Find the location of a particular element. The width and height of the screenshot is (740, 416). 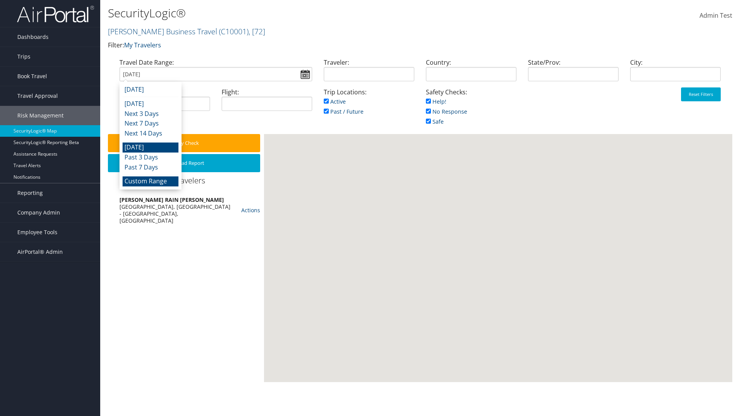

span: Company Admin is located at coordinates (39, 213).